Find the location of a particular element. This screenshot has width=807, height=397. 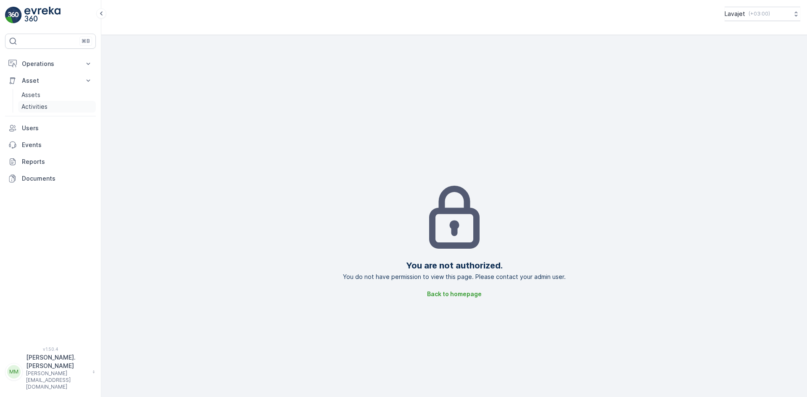

a: Activities is located at coordinates (57, 107).